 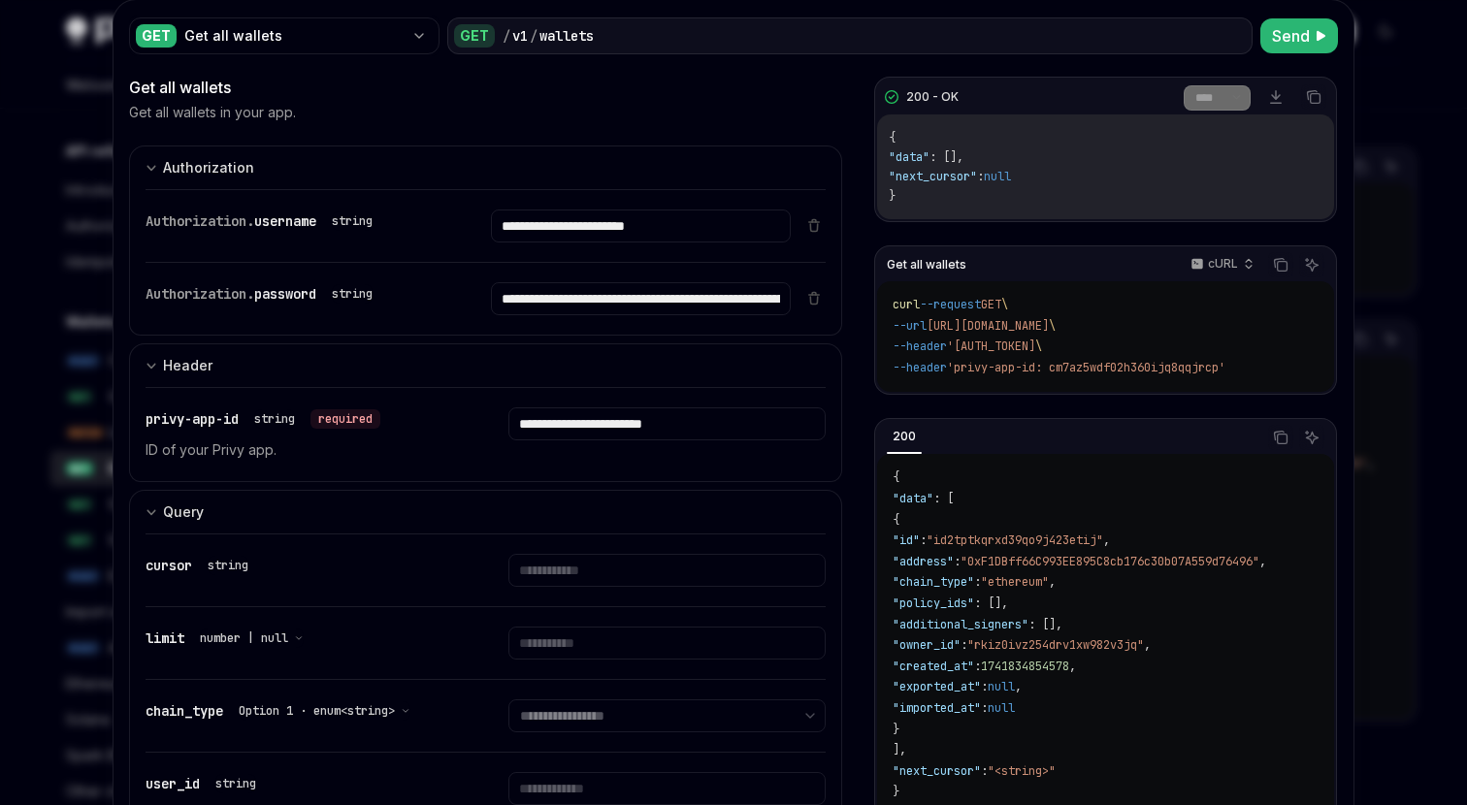 What do you see at coordinates (923, 562) in the screenshot?
I see `span: "address"` at bounding box center [923, 562].